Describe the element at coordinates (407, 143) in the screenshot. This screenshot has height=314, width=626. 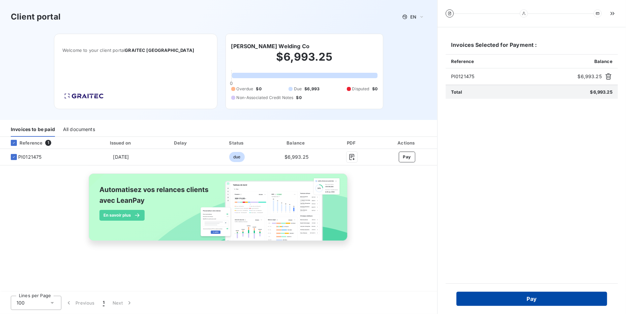
I see `div: Actions` at that location.